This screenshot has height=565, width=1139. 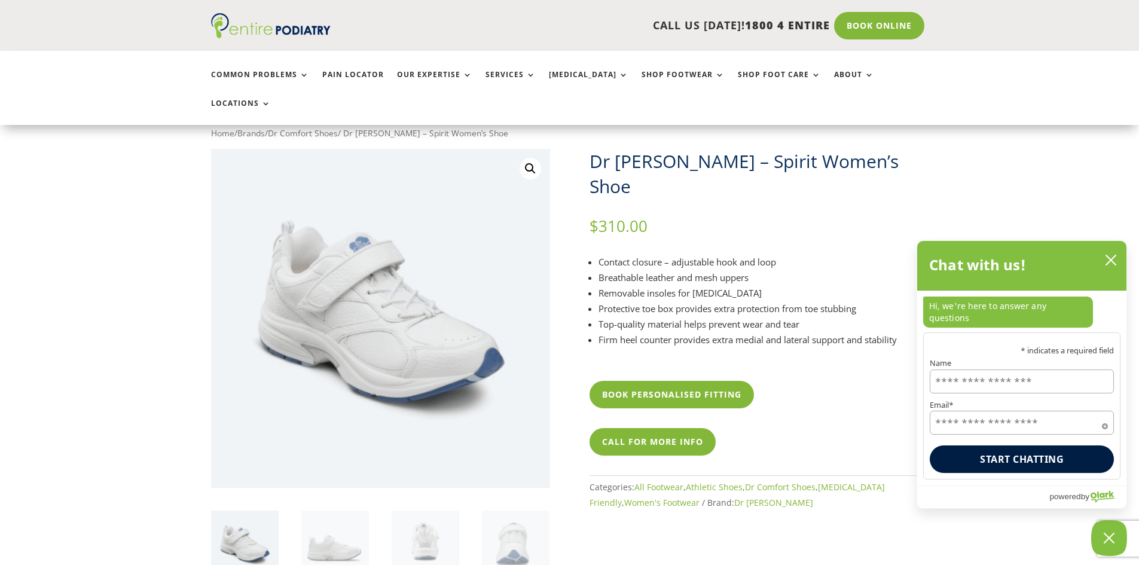 What do you see at coordinates (353, 83) in the screenshot?
I see `a: Pain Locator` at bounding box center [353, 83].